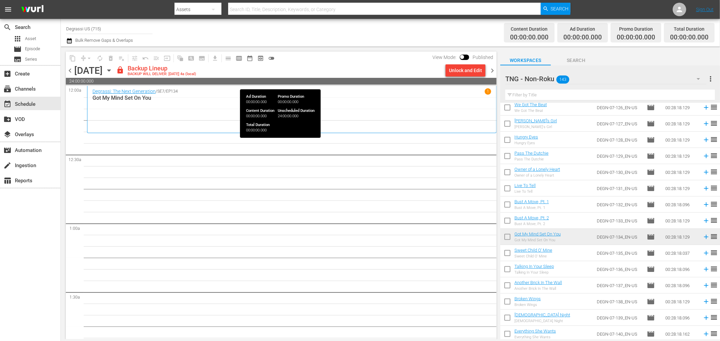 The height and width of the screenshot is (341, 720). I want to click on div: Everything She Wants, so click(535, 337).